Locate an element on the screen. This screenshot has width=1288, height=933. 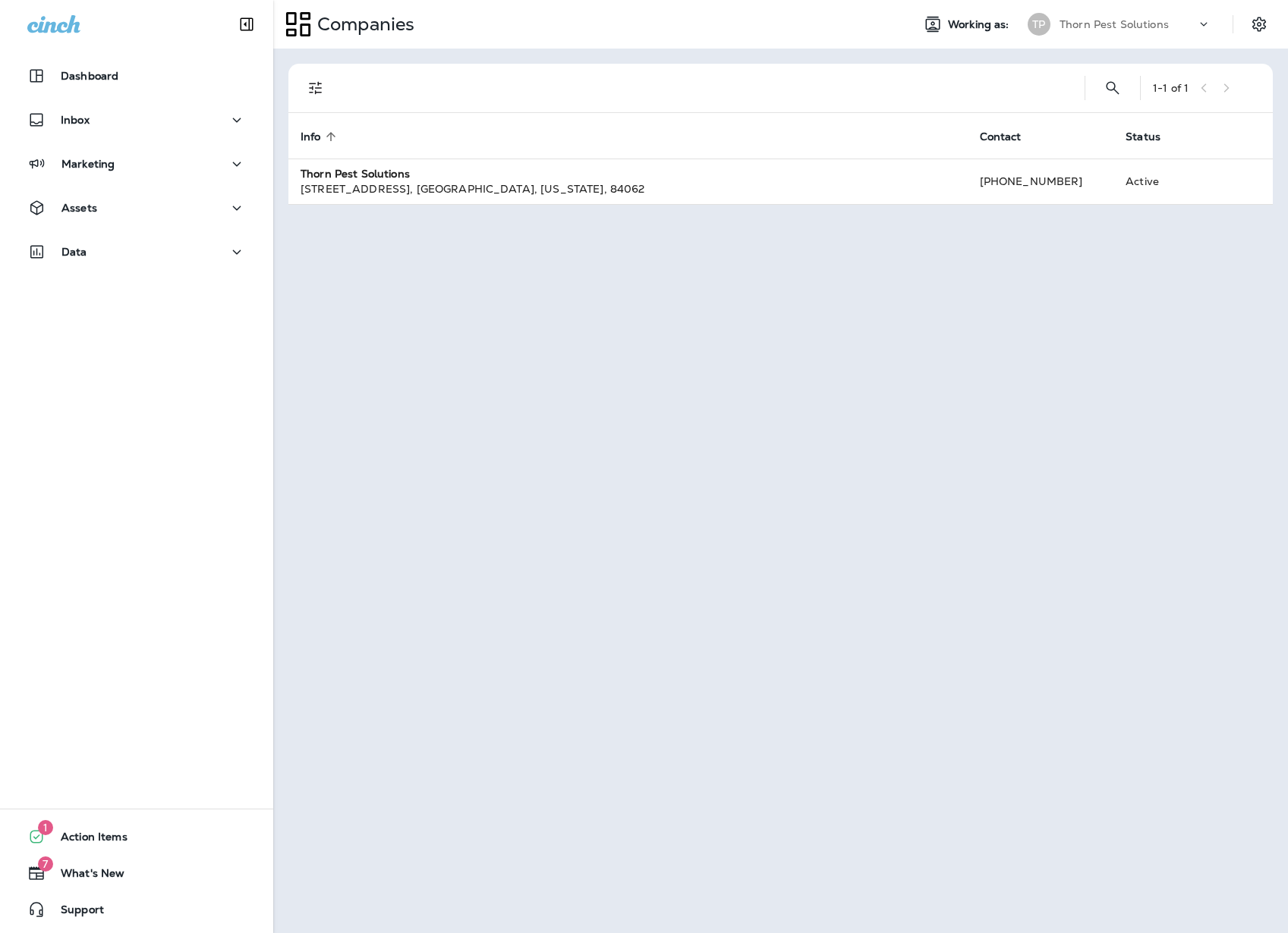
span: Support is located at coordinates (75, 913).